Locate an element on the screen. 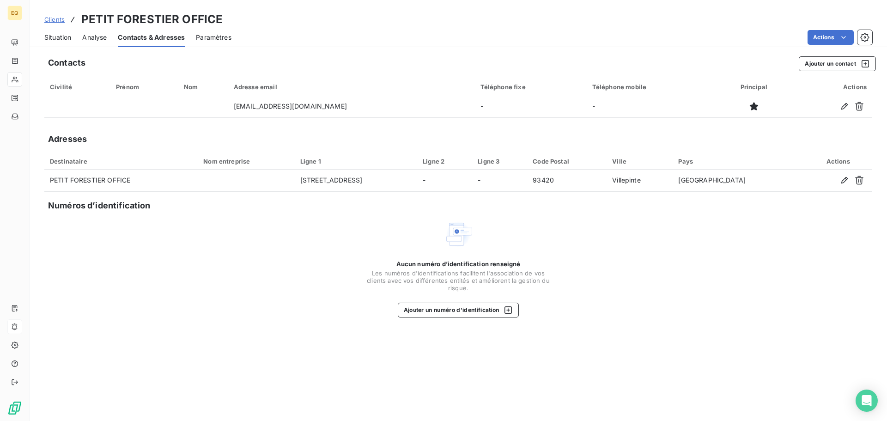  h5: Adresses is located at coordinates (67, 139).